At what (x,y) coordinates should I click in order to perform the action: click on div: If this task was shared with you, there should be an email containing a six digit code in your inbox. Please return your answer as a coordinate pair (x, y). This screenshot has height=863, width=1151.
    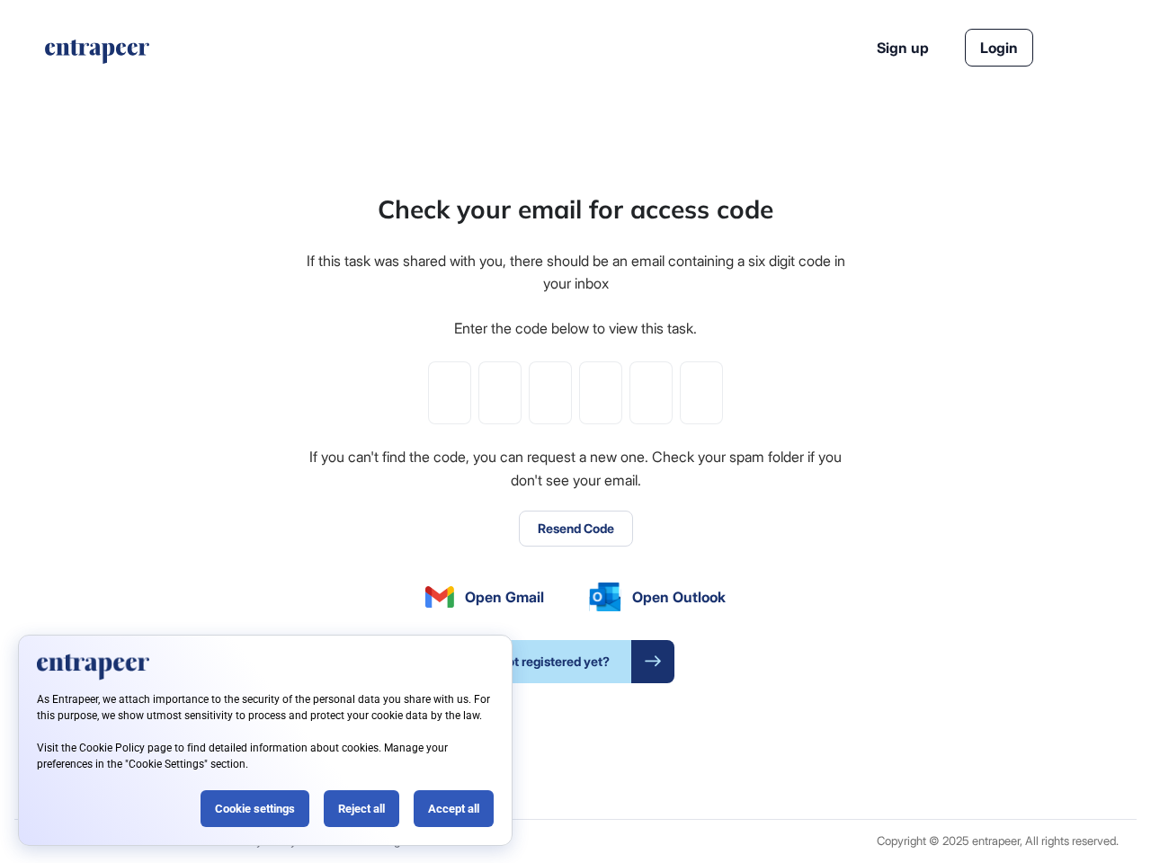
    Looking at the image, I should click on (575, 272).